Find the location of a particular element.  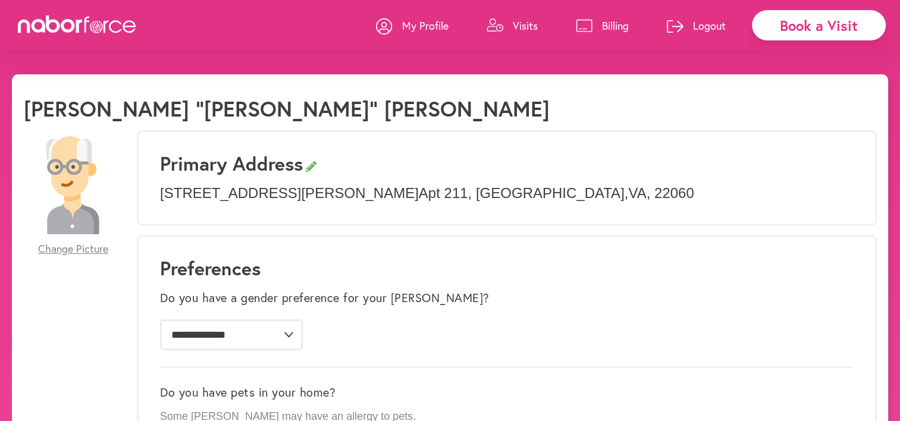

p: Logout is located at coordinates (709, 26).